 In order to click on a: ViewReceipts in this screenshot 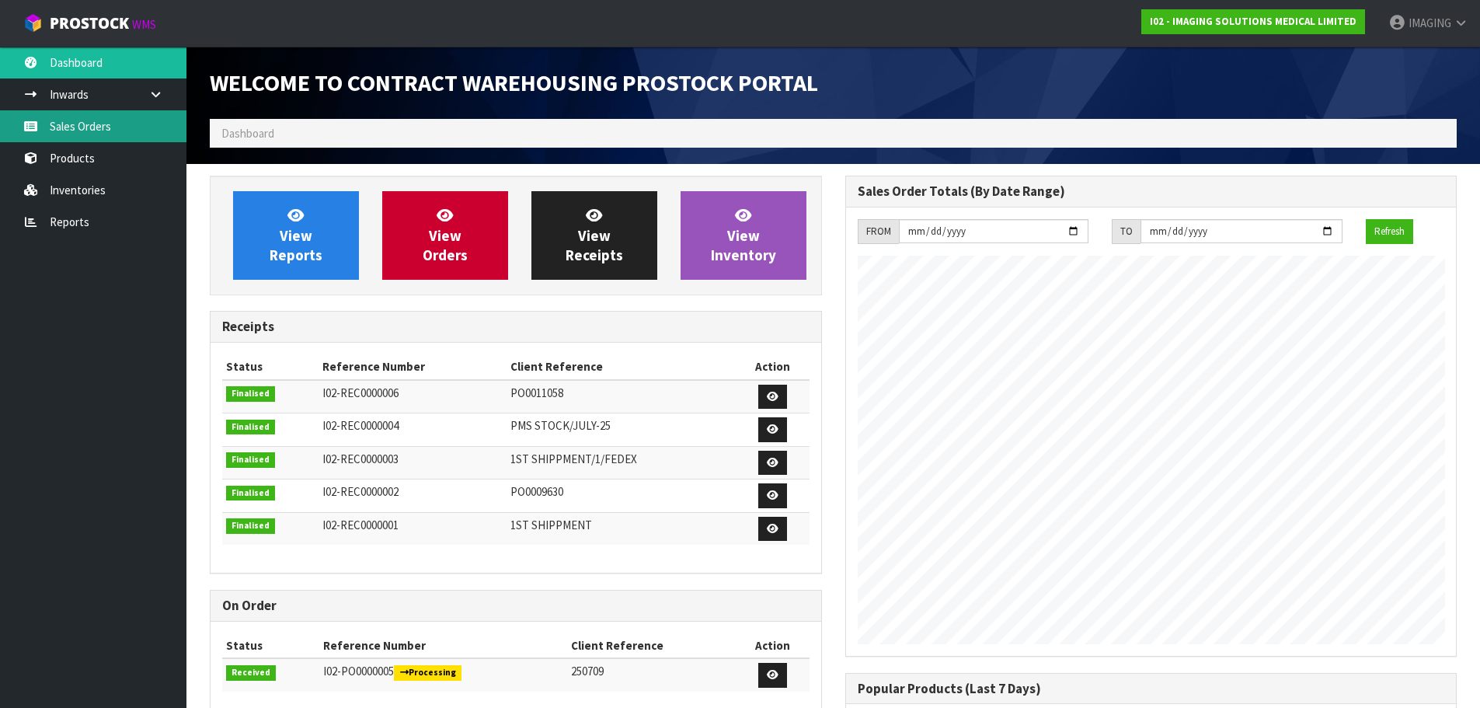, I will do `click(594, 235)`.